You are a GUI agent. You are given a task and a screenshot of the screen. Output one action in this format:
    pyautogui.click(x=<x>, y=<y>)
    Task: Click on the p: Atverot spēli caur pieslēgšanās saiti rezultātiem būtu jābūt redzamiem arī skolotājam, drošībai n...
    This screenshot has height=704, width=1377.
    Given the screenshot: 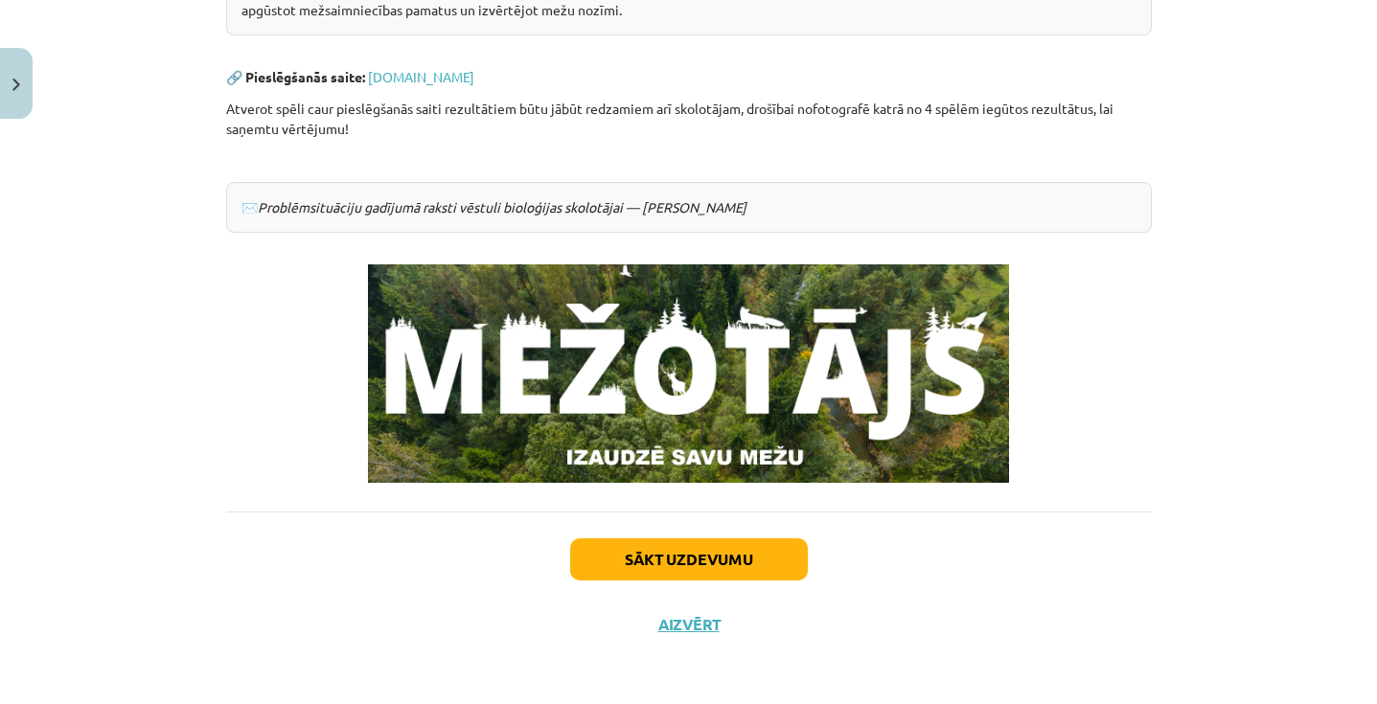 What is the action you would take?
    pyautogui.click(x=689, y=119)
    